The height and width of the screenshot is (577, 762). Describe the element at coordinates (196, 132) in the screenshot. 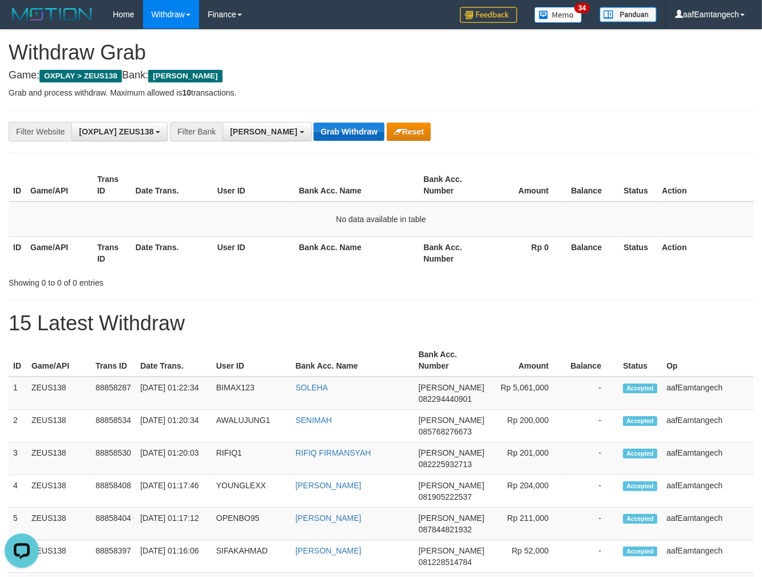

I see `div: Filter Bank` at that location.